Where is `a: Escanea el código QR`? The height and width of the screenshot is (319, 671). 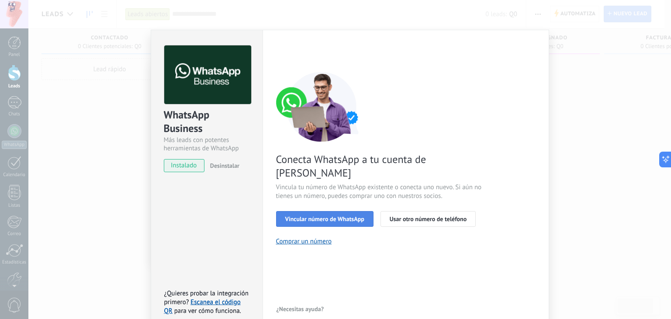
a: Escanea el código QR is located at coordinates (202, 306).